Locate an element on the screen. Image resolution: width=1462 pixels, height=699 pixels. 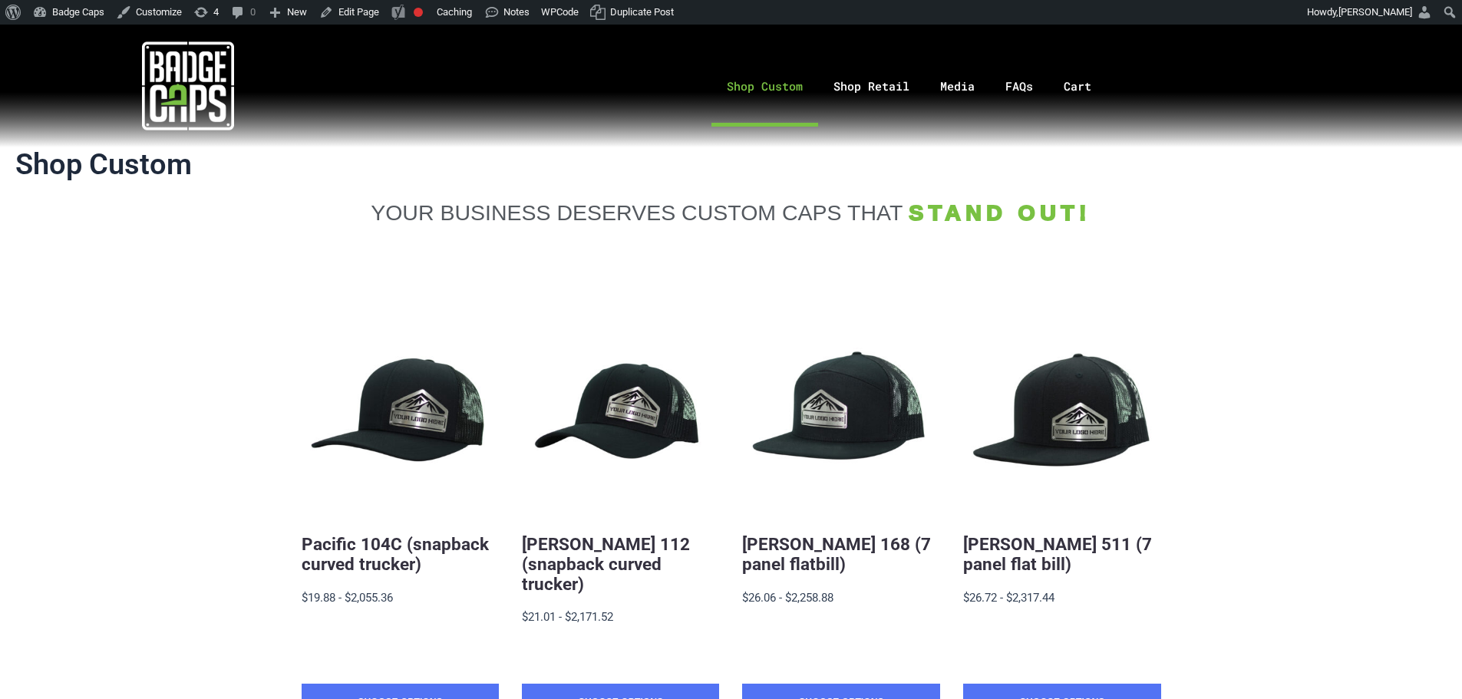
button: BadgeCaps - Richardson 511 is located at coordinates (1061, 416).